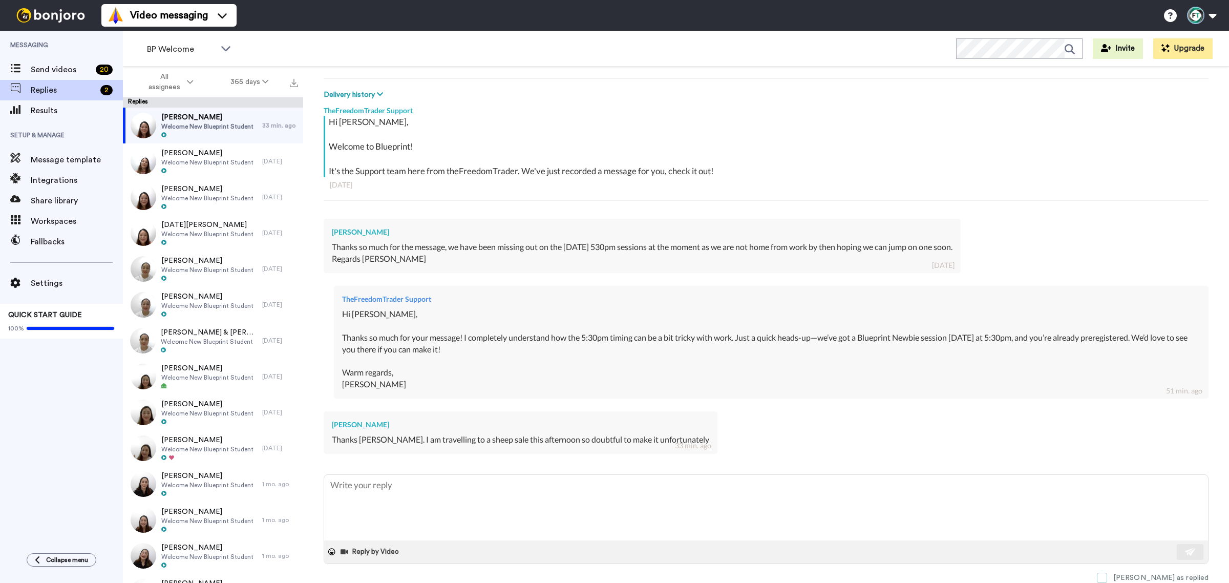  I want to click on button: 365 days, so click(249, 82).